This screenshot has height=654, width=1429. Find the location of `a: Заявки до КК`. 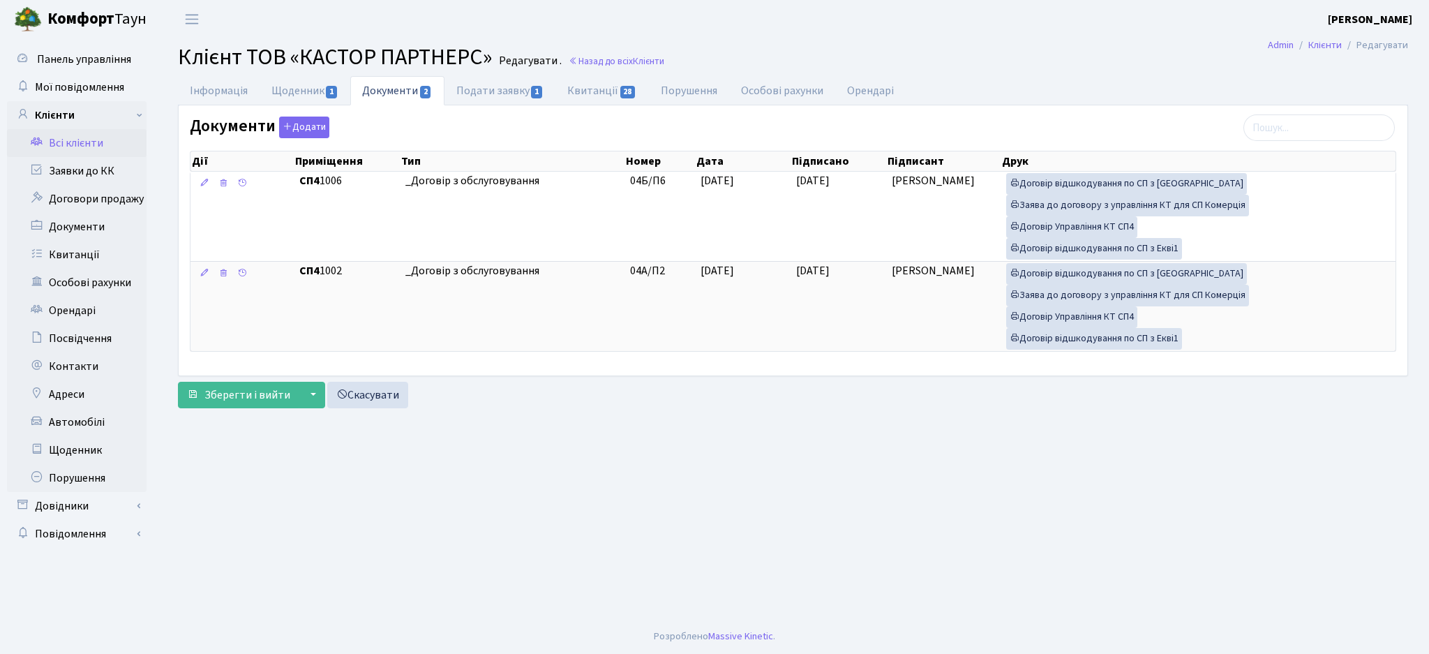

a: Заявки до КК is located at coordinates (77, 171).